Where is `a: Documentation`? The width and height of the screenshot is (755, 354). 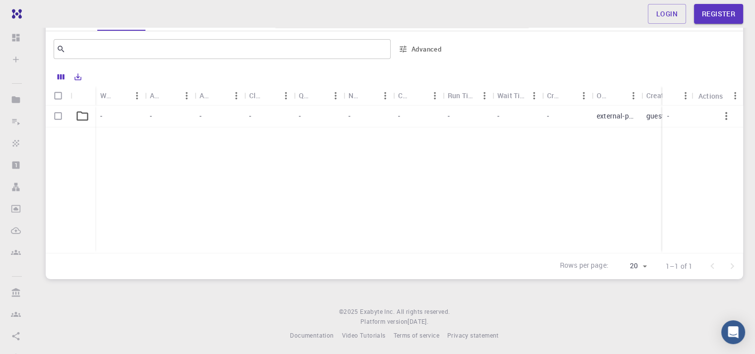
a: Documentation is located at coordinates (312, 336).